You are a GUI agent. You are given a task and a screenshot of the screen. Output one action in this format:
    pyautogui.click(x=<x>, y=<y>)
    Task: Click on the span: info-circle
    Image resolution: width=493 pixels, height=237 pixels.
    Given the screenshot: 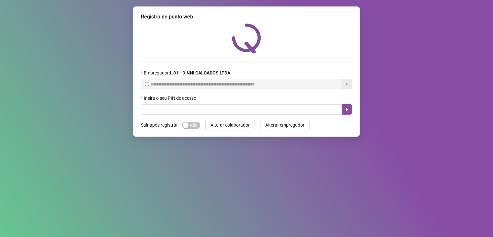 What is the action you would take?
    pyautogui.click(x=147, y=84)
    